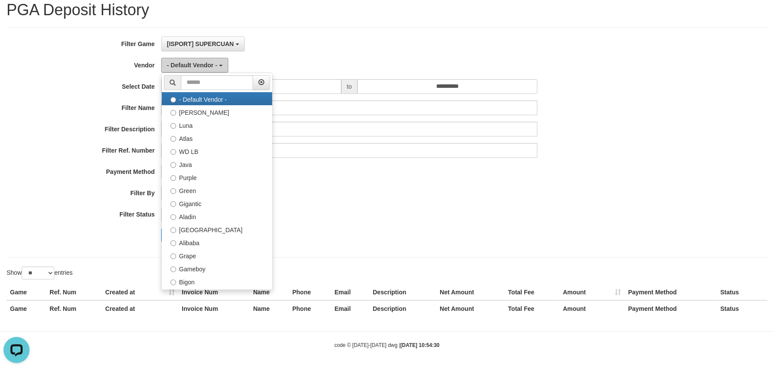 The width and height of the screenshot is (774, 370). I want to click on input: Aladin, so click(173, 217).